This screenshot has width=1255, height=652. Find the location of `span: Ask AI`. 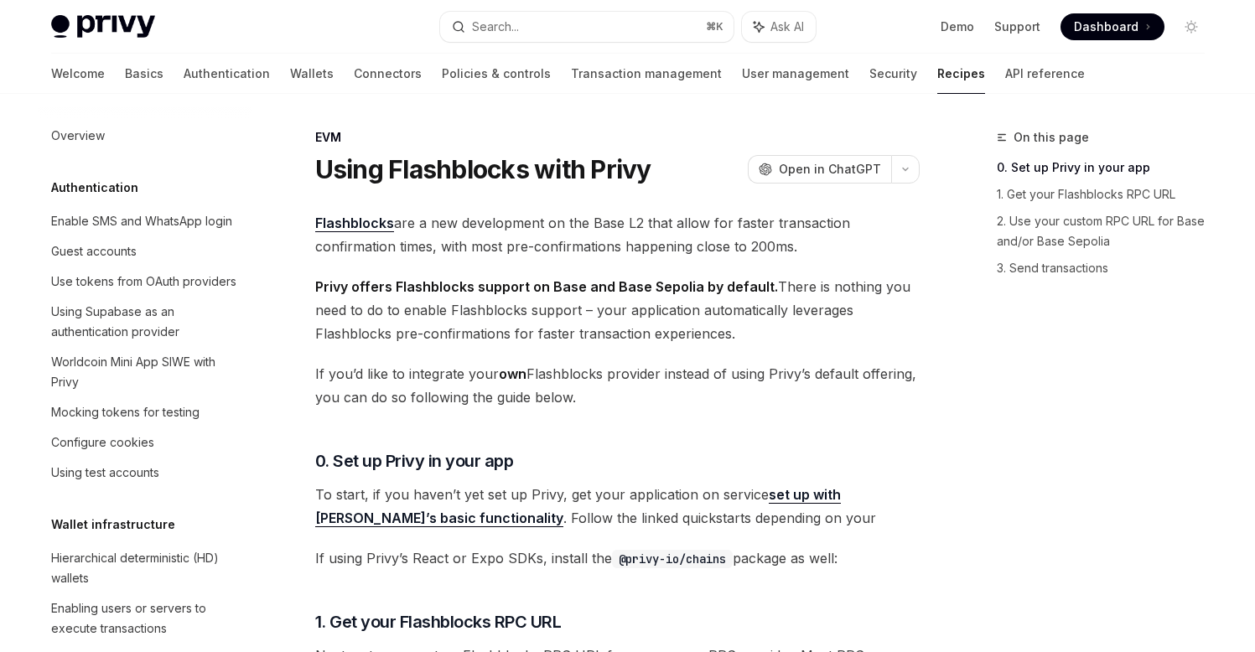

span: Ask AI is located at coordinates (787, 27).